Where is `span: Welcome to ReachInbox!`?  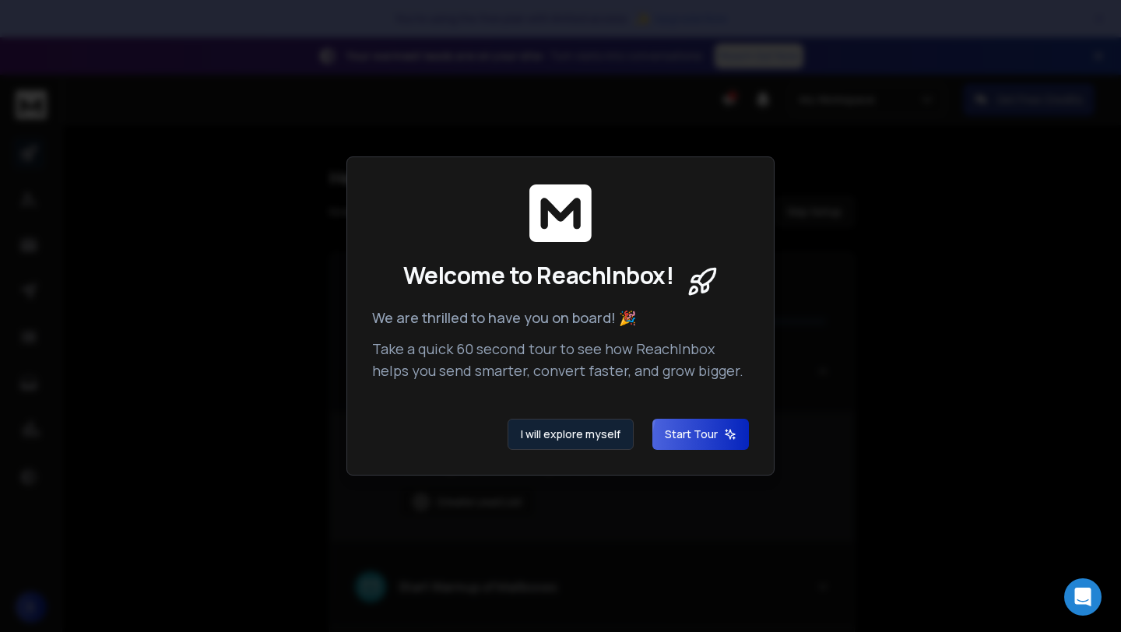
span: Welcome to ReachInbox! is located at coordinates (538, 276).